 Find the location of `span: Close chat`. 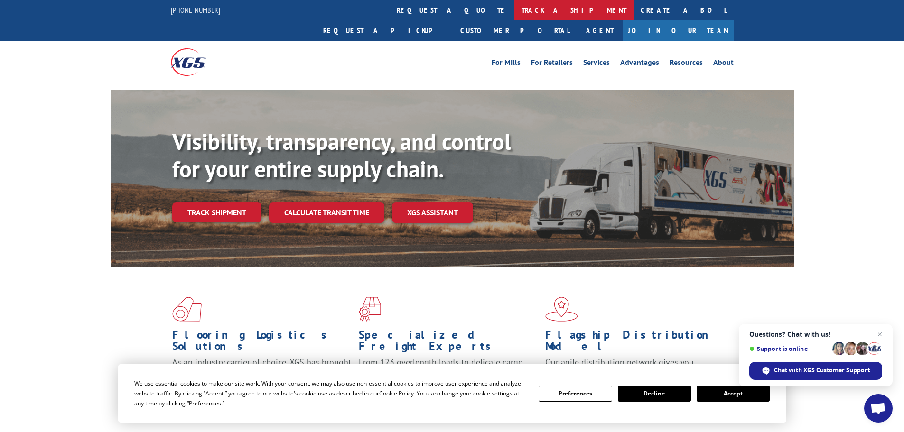

span: Close chat is located at coordinates (880, 335).